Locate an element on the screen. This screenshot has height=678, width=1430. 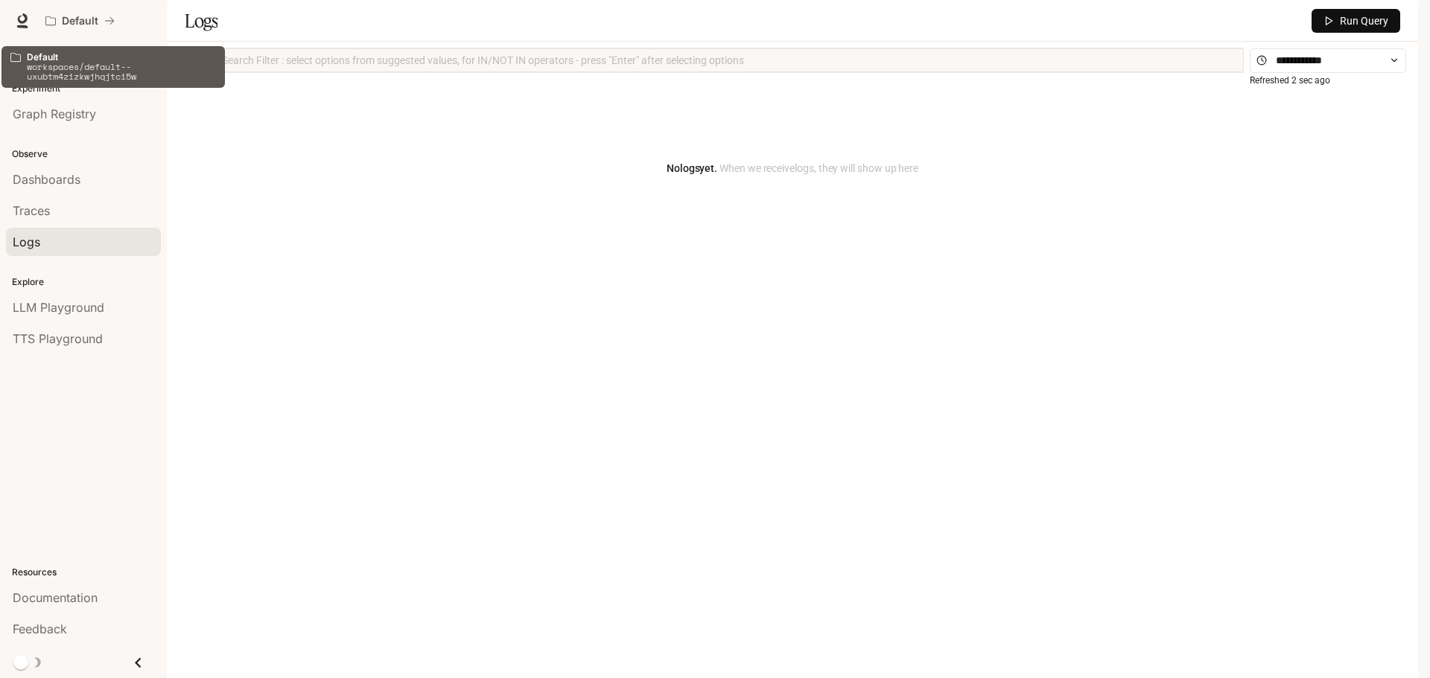
h1: Logs is located at coordinates (201, 21).